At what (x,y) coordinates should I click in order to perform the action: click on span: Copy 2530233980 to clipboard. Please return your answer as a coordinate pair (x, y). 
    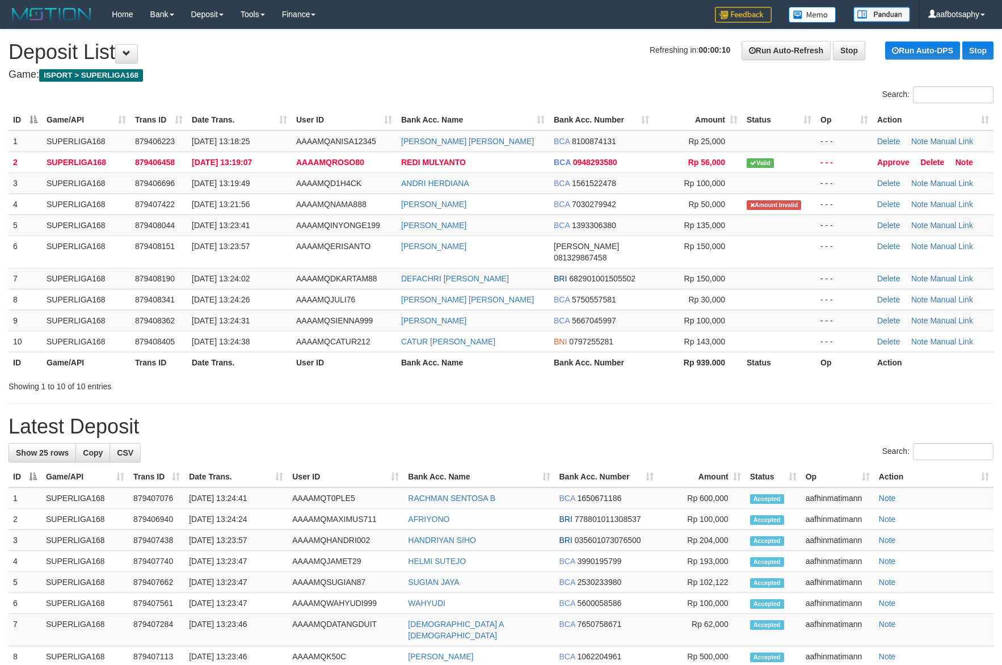
    Looking at the image, I should click on (599, 582).